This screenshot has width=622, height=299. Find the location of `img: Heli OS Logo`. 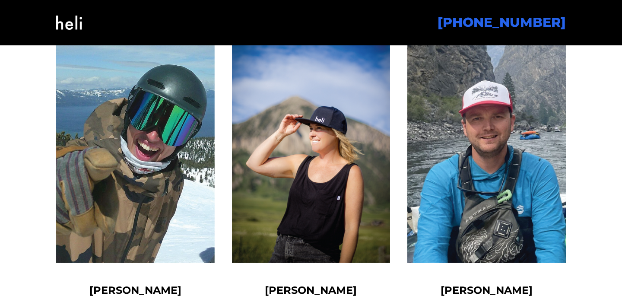

img: Heli OS Logo is located at coordinates (69, 22).